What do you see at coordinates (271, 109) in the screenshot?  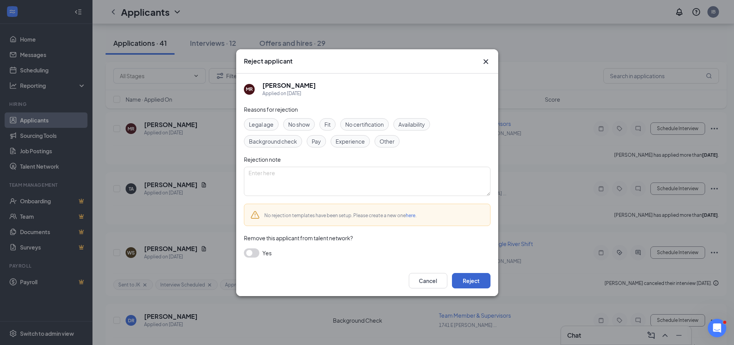 I see `span: Reasons for rejection` at bounding box center [271, 109].